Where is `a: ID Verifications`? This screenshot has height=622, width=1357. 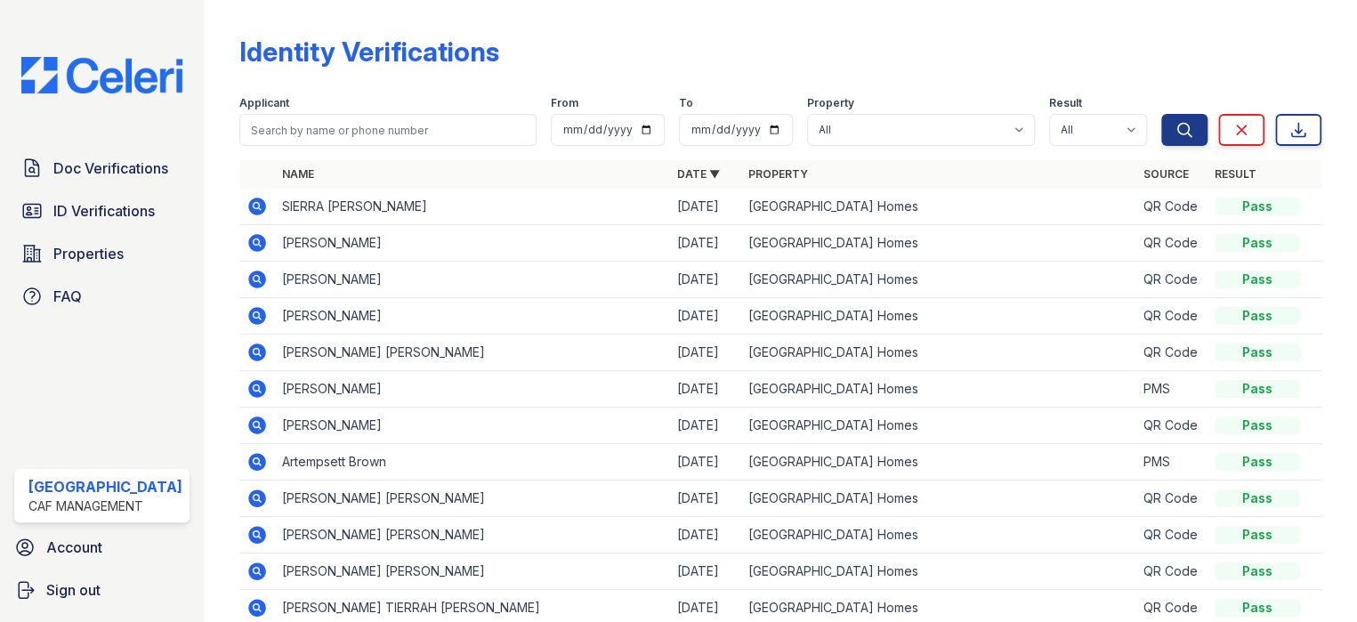
a: ID Verifications is located at coordinates (101, 211).